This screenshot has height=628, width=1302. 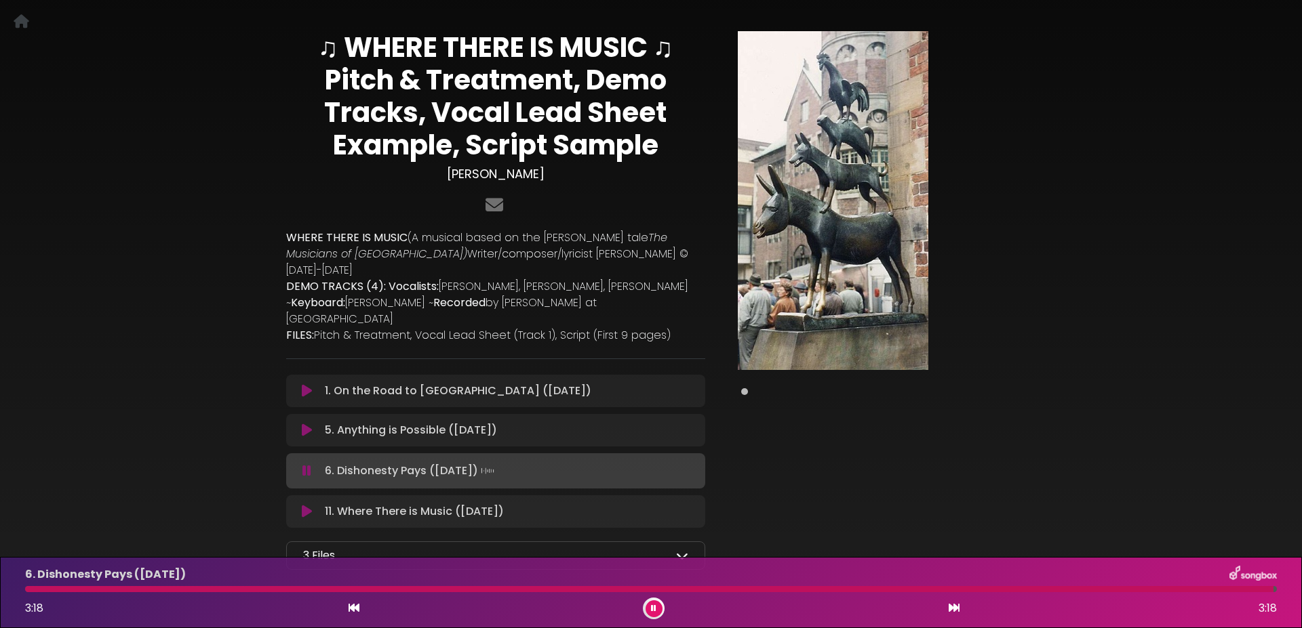 I want to click on strong: WHERE THERE IS MUSIC, so click(x=346, y=237).